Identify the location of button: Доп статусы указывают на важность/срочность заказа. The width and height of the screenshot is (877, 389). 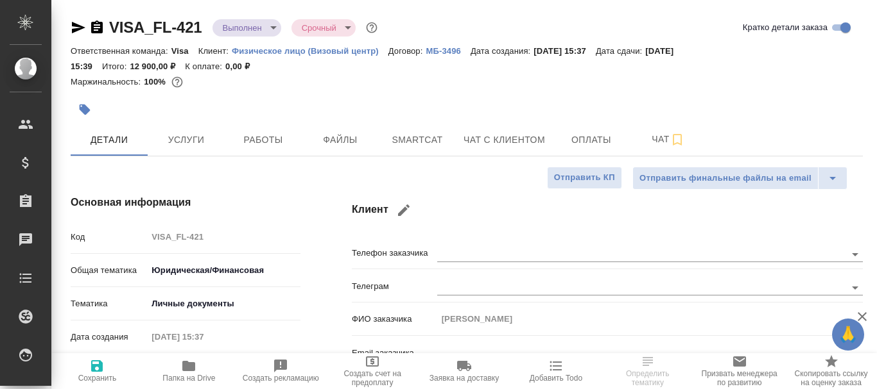
(372, 28).